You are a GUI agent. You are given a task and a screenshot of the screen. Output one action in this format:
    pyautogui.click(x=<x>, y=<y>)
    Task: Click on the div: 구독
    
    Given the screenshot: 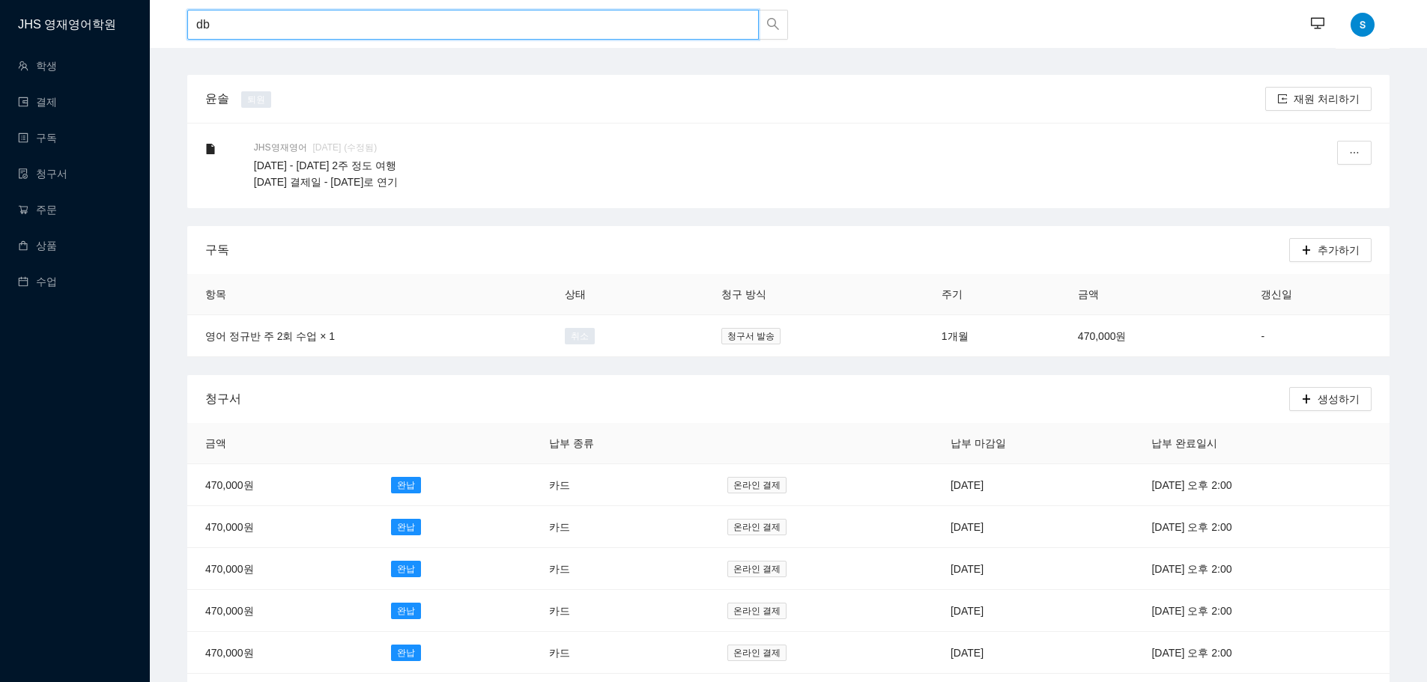 What is the action you would take?
    pyautogui.click(x=747, y=249)
    